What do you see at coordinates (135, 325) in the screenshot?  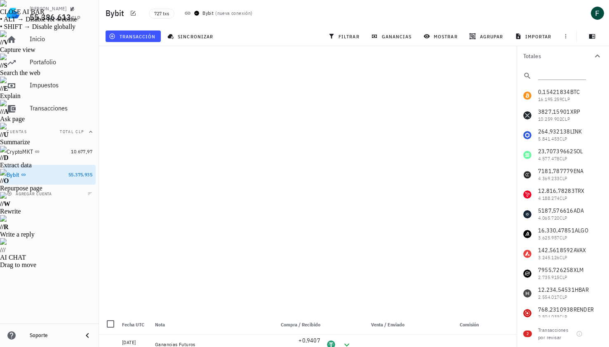 I see `div: Fecha UTC` at bounding box center [135, 325].